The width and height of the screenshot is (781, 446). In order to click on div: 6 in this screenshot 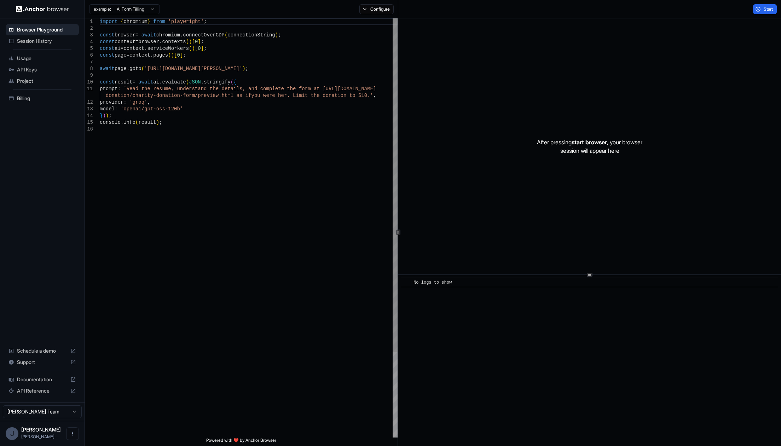, I will do `click(89, 55)`.